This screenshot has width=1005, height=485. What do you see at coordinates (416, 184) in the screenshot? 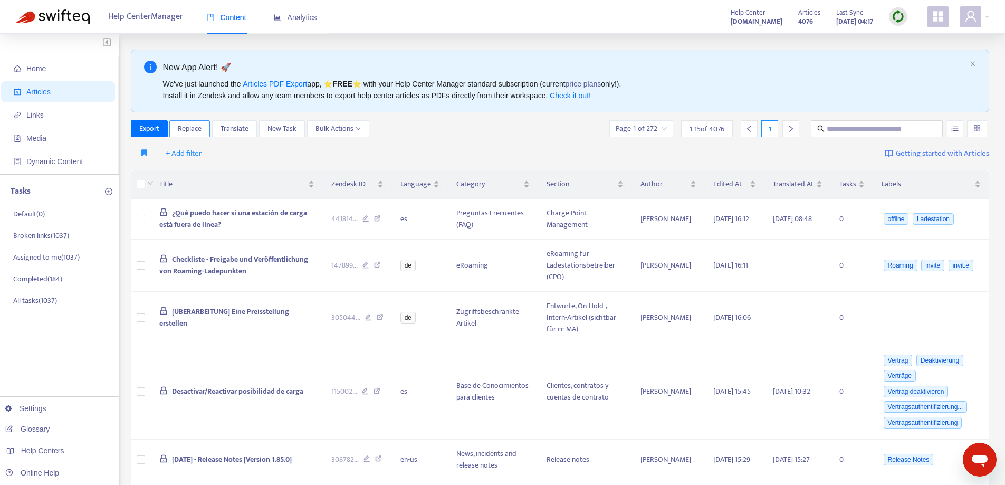
I see `span: Language` at bounding box center [416, 184].